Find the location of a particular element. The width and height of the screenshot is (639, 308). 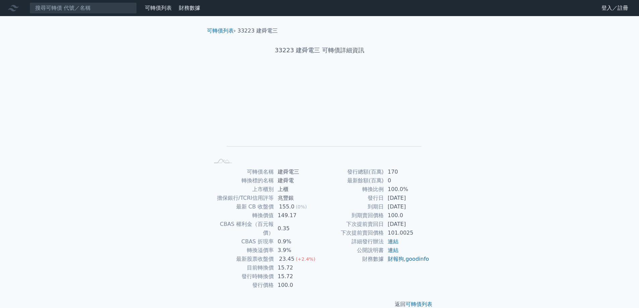

td: 轉換價值 is located at coordinates (241, 216).